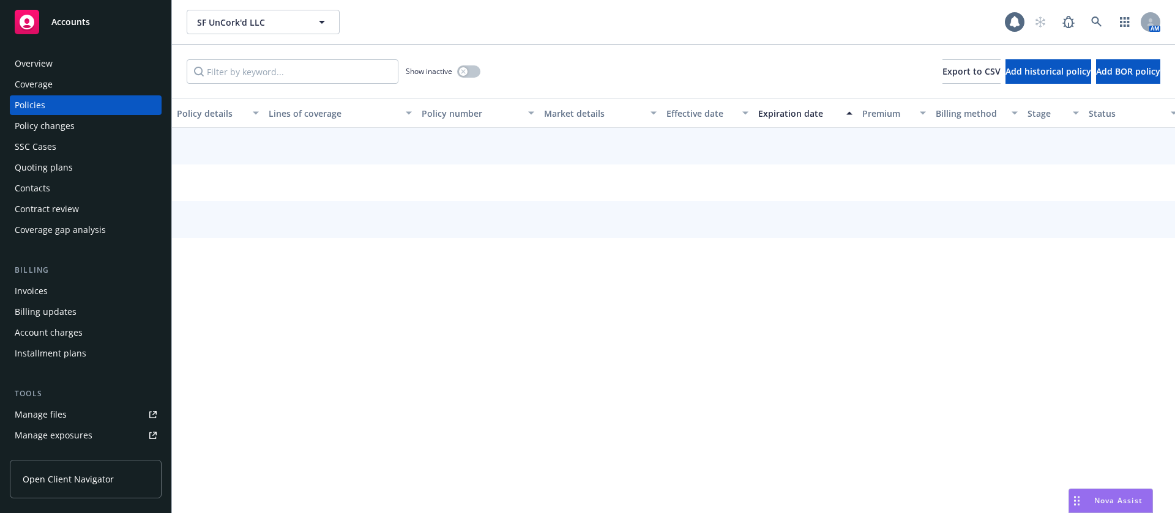 This screenshot has height=513, width=1175. Describe the element at coordinates (47, 209) in the screenshot. I see `div: Contract review` at that location.